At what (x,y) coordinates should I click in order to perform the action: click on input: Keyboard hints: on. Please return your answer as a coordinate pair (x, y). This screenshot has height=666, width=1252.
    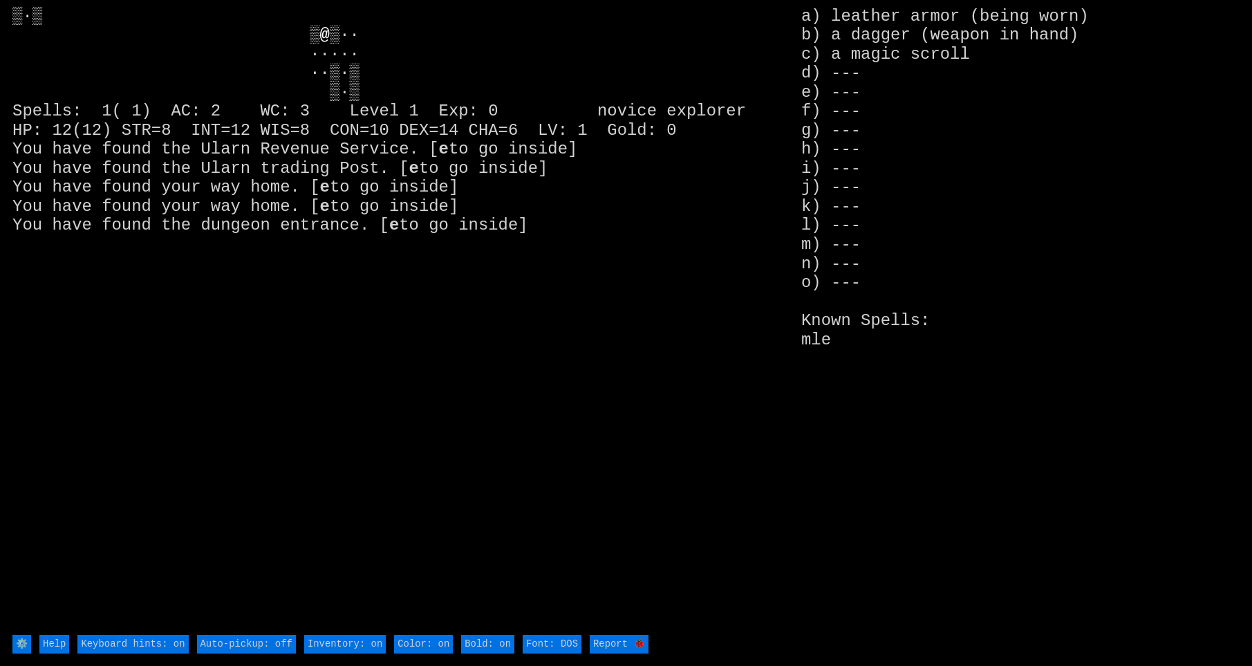
    Looking at the image, I should click on (133, 644).